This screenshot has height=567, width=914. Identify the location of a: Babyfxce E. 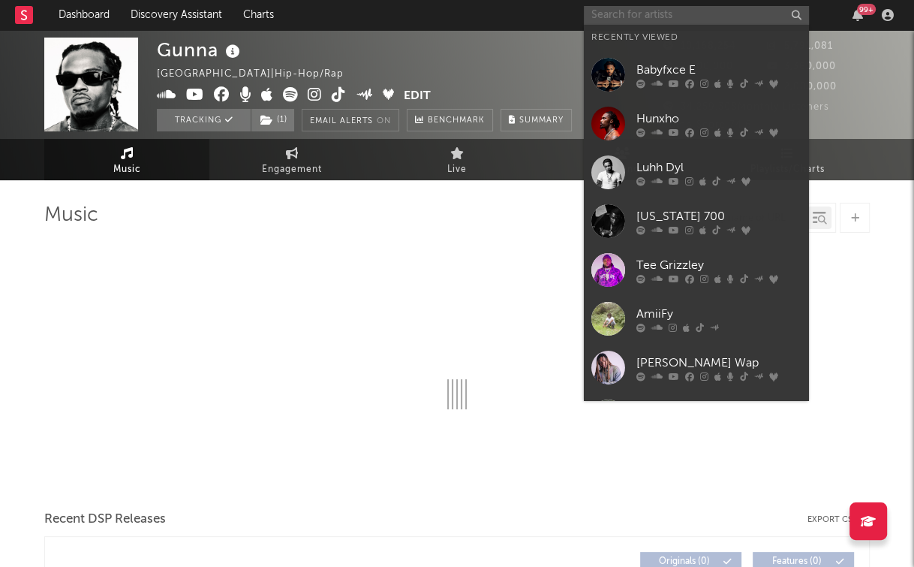
(696, 74).